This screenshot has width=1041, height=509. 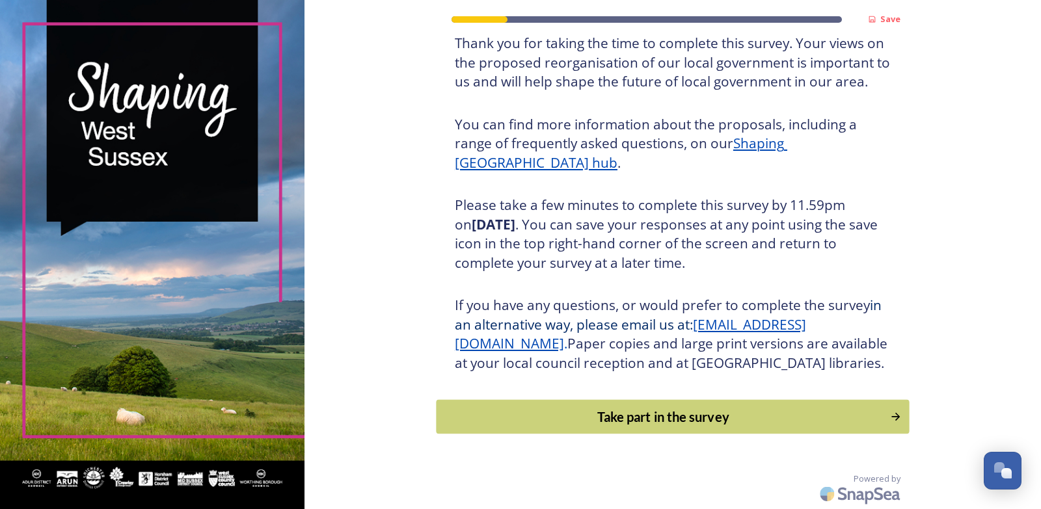 What do you see at coordinates (673, 334) in the screenshot?
I see `h3: If you have any questions, or would prefer to complete the survey Paper copies and large print ve...` at bounding box center [673, 334].